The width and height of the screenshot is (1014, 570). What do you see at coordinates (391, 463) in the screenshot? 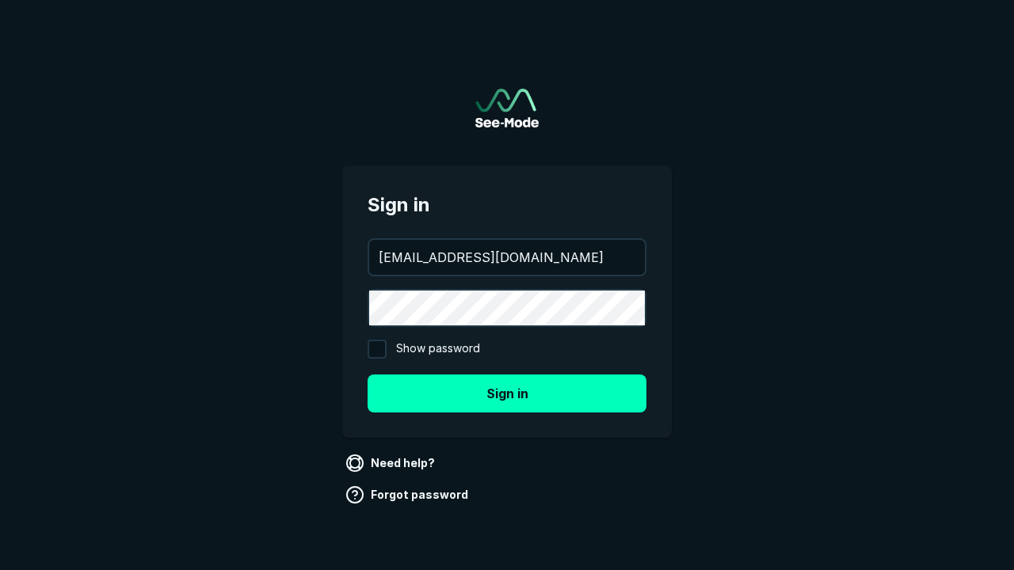
I see `a: Need help?` at bounding box center [391, 463].